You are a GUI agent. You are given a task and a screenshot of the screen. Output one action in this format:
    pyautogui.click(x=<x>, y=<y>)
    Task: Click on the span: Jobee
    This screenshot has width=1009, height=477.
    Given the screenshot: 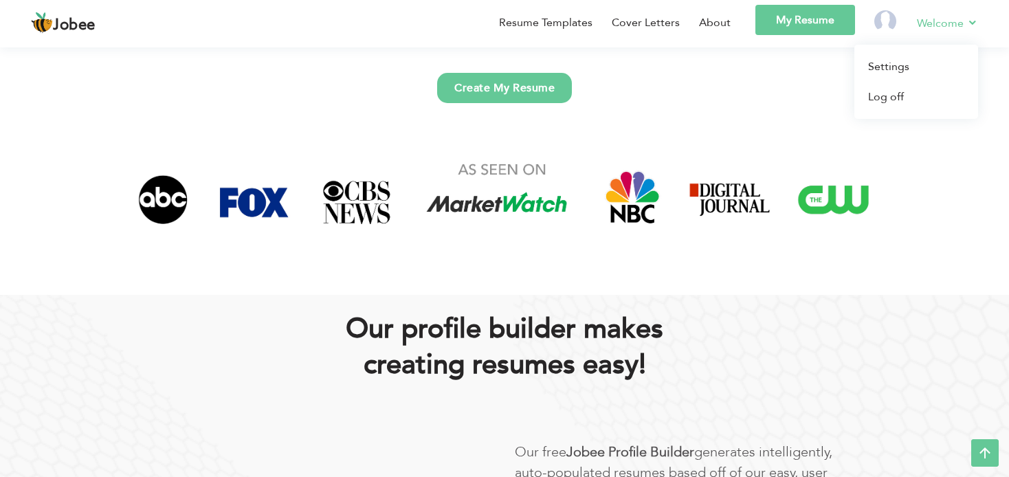 What is the action you would take?
    pyautogui.click(x=74, y=25)
    